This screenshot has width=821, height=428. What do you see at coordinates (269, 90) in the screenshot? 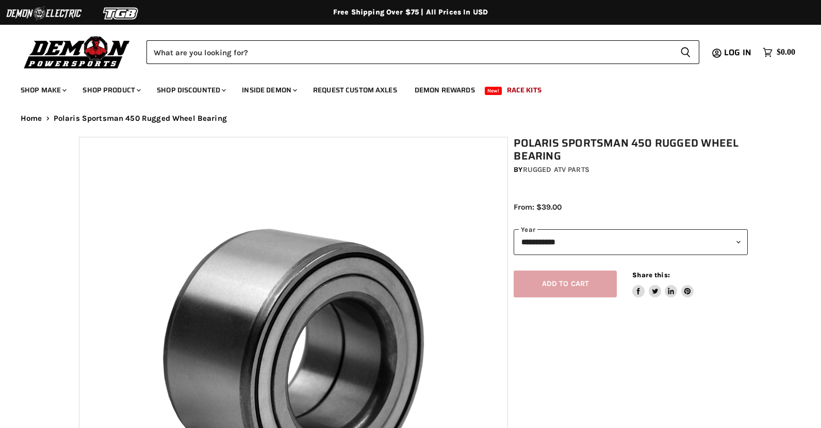
I see `a: Inside Demon` at bounding box center [269, 90].